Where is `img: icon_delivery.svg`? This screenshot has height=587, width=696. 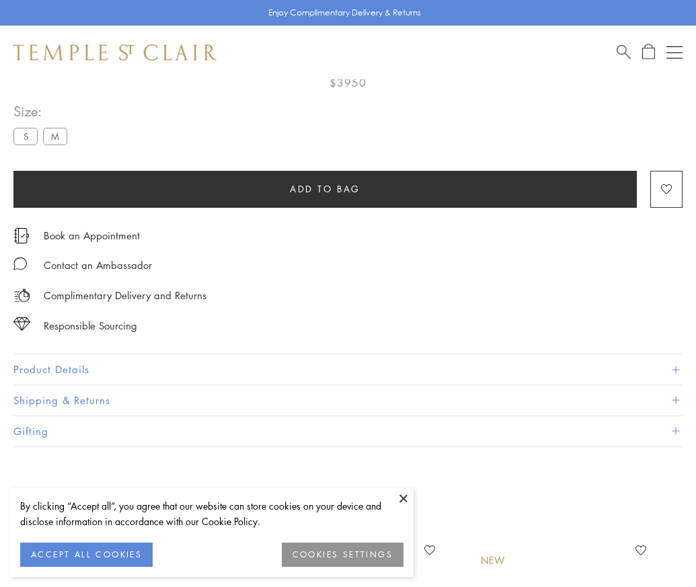 img: icon_delivery.svg is located at coordinates (22, 295).